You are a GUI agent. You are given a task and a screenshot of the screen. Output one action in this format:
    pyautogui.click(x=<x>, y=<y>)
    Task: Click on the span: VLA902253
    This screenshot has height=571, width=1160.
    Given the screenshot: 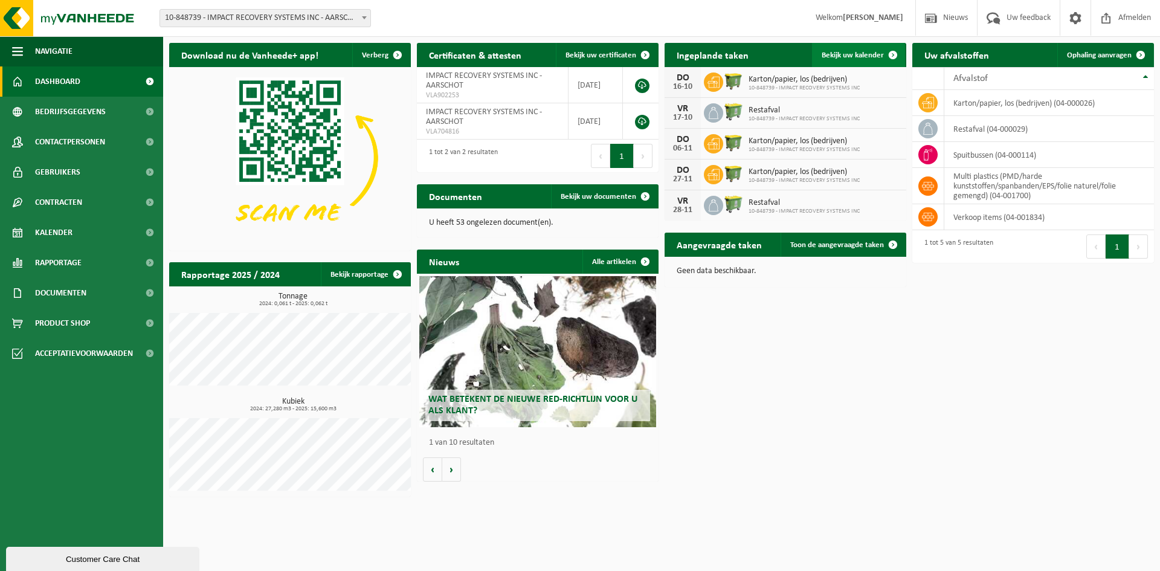 What is the action you would take?
    pyautogui.click(x=492, y=95)
    